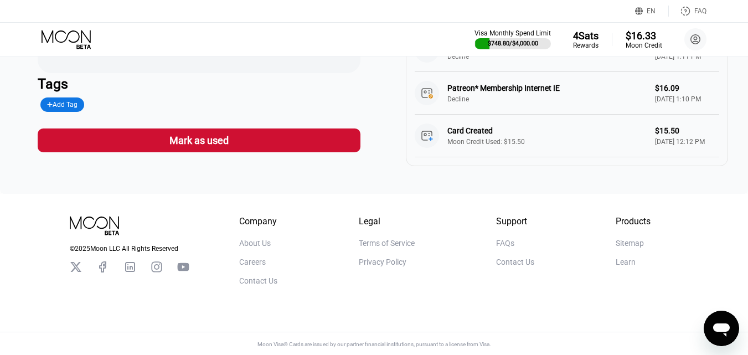 Image resolution: width=748 pixels, height=355 pixels. What do you see at coordinates (253, 262) in the screenshot?
I see `div: Careers` at bounding box center [253, 262].